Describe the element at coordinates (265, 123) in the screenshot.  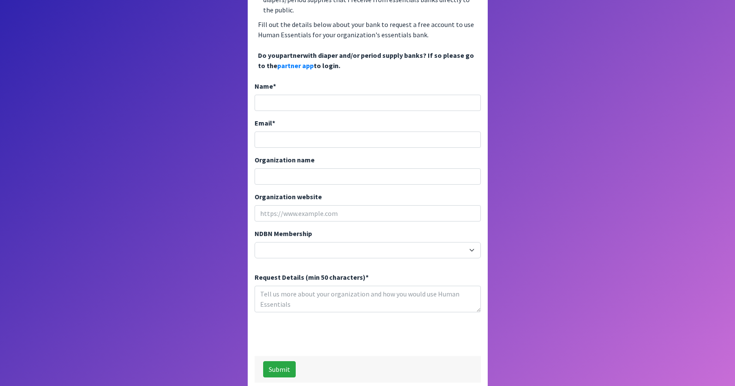
I see `label: Email` at that location.